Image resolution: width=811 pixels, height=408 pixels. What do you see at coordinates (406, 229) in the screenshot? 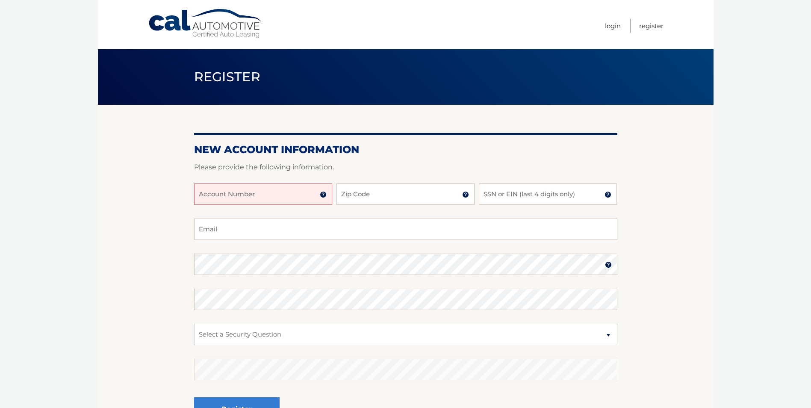
I see `input: Email` at bounding box center [406, 229].